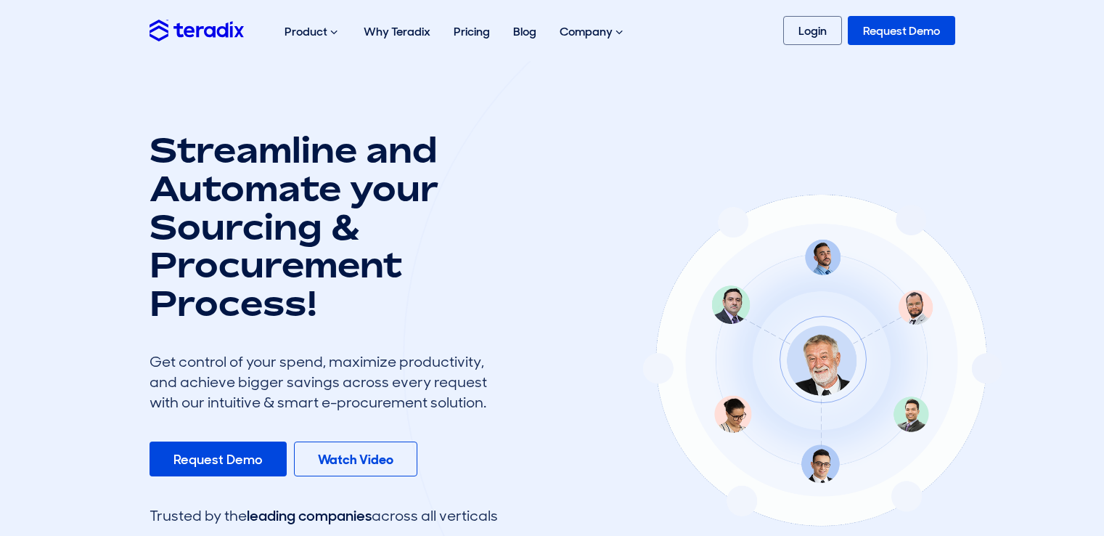 This screenshot has height=536, width=1104. I want to click on b: Watch Video, so click(356, 460).